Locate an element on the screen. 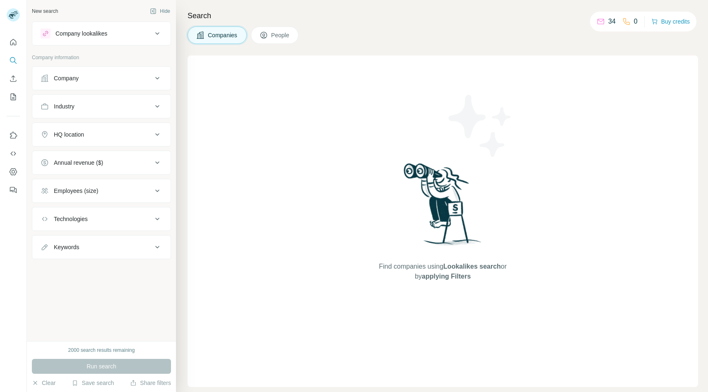 Image resolution: width=708 pixels, height=392 pixels. button: Company lookalikes is located at coordinates (101, 34).